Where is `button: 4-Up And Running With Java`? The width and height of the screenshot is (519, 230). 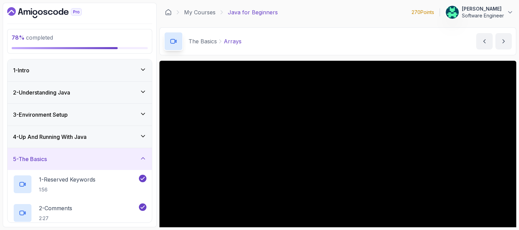
button: 4-Up And Running With Java is located at coordinates (80, 137).